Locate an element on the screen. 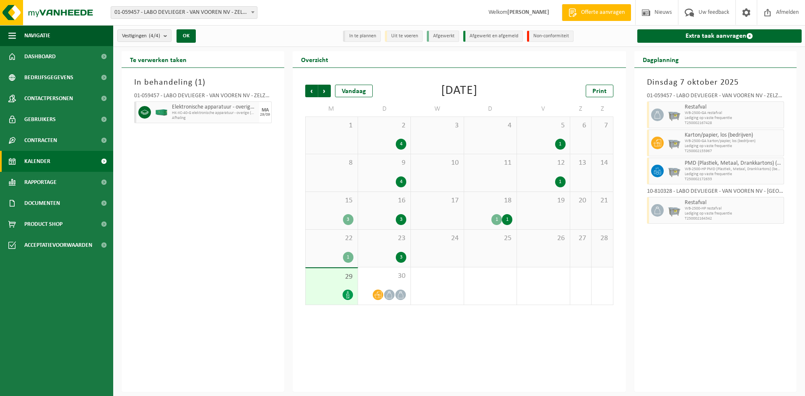 The height and width of the screenshot is (396, 805). li: Afgewerkt en afgemeld is located at coordinates (493, 36).